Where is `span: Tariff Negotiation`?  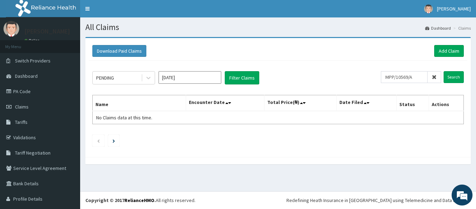 span: Tariff Negotiation is located at coordinates (33, 153).